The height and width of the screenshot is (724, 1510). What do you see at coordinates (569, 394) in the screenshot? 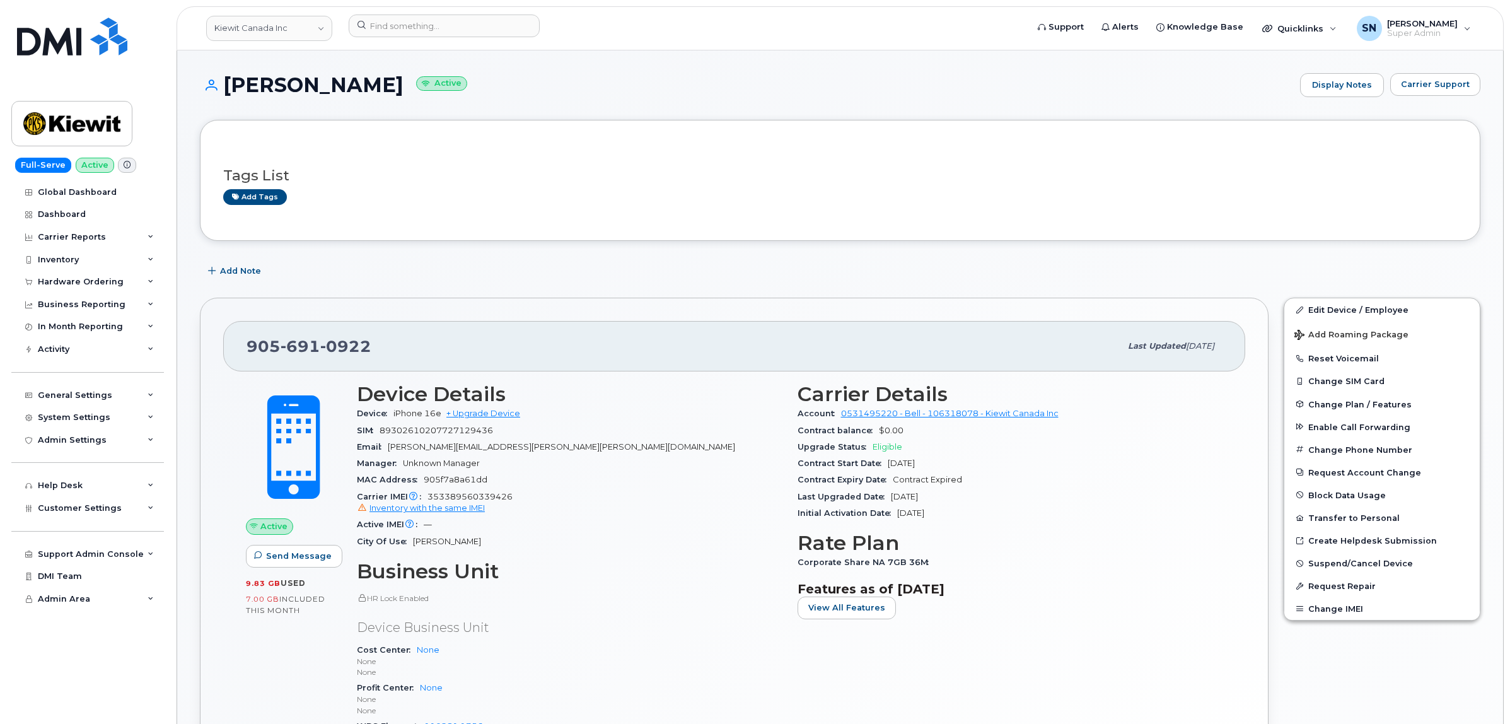
I see `h3: Device Details` at bounding box center [569, 394].